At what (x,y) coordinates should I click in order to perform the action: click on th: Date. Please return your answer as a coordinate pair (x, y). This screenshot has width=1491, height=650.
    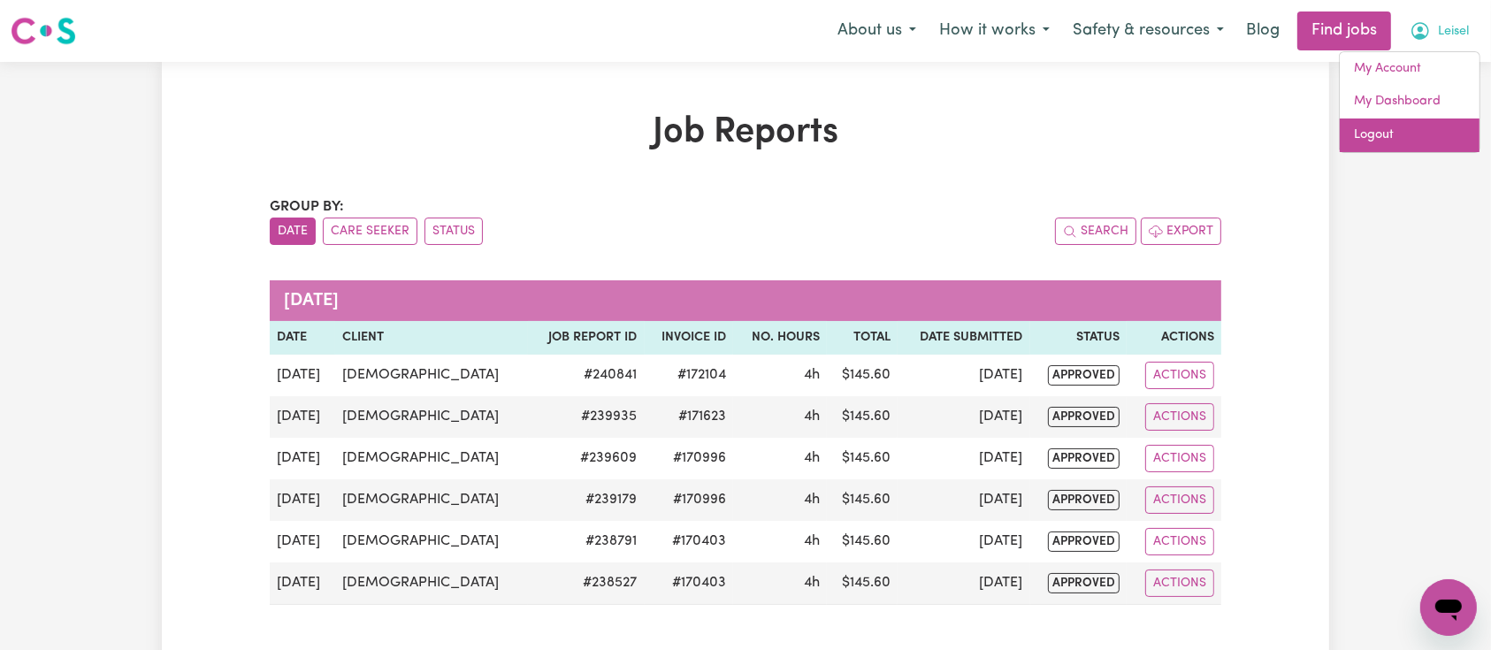
    Looking at the image, I should click on (302, 338).